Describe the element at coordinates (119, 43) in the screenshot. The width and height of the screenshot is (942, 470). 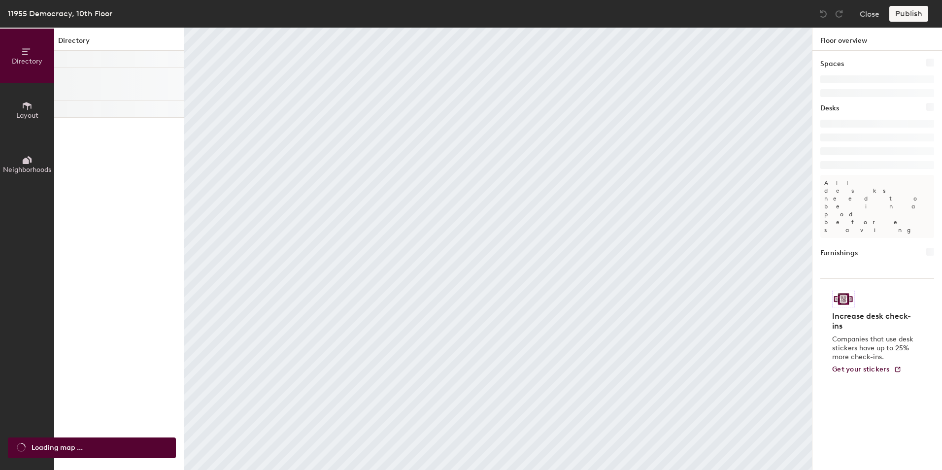
I see `h1: Directory` at that location.